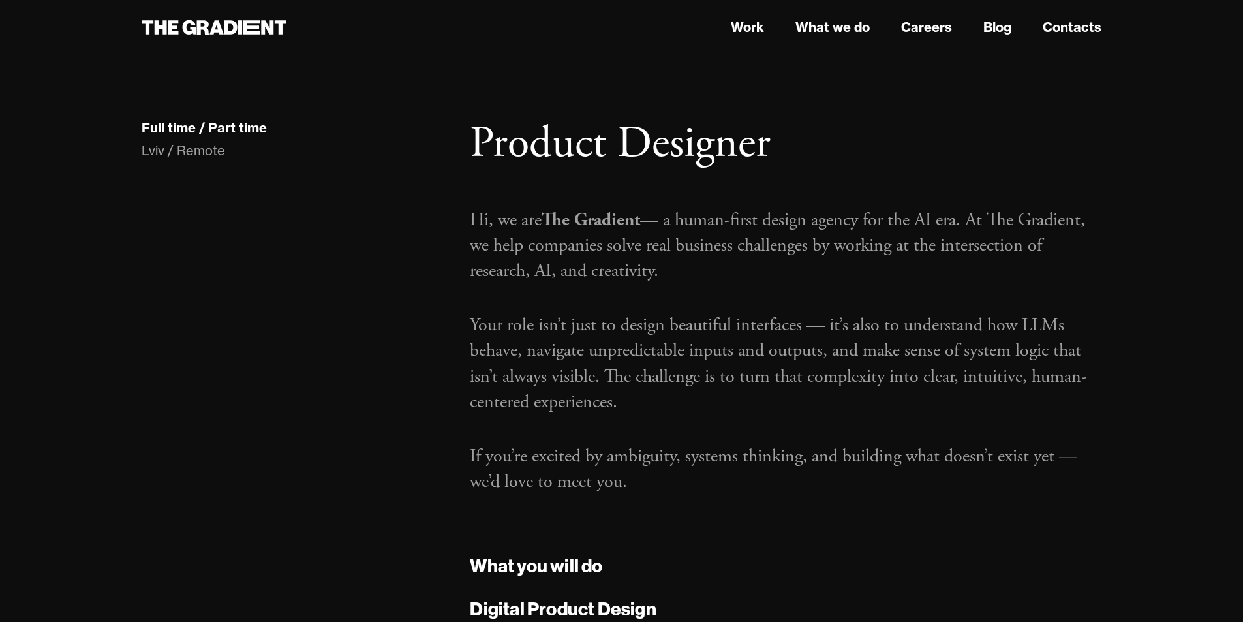 The height and width of the screenshot is (622, 1243). I want to click on p: Your role isn’t just to design beautiful interfaces — it’s also to understand how LLMs behave, na..., so click(786, 363).